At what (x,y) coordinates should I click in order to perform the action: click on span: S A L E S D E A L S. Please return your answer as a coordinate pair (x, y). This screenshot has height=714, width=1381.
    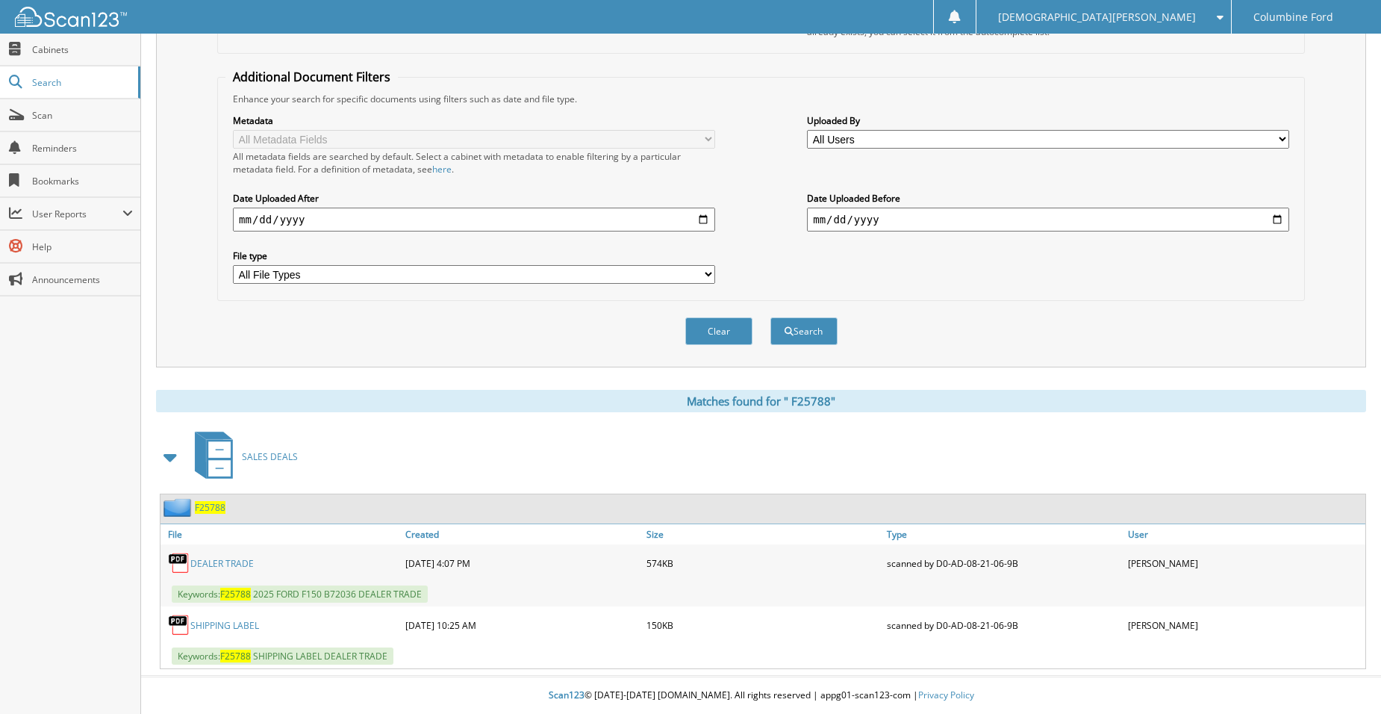
    Looking at the image, I should click on (270, 456).